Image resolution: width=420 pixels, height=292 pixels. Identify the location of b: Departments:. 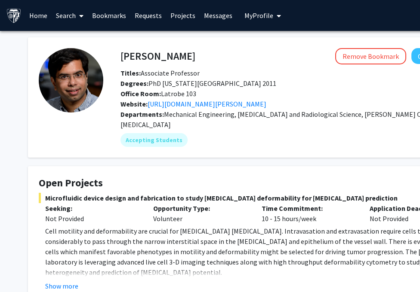
(142, 114).